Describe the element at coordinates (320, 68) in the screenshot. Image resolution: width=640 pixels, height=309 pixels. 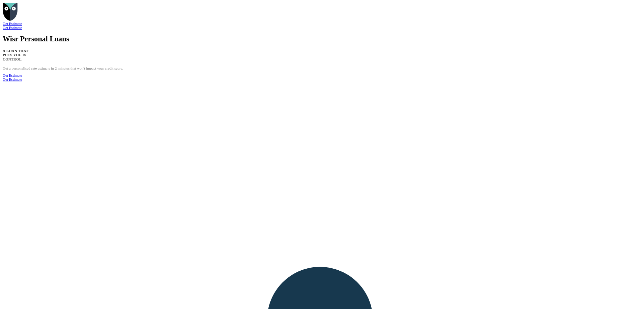
I see `p: Get a personalised rate estimate in 2 minutes that won't impact your credit score.` at that location.